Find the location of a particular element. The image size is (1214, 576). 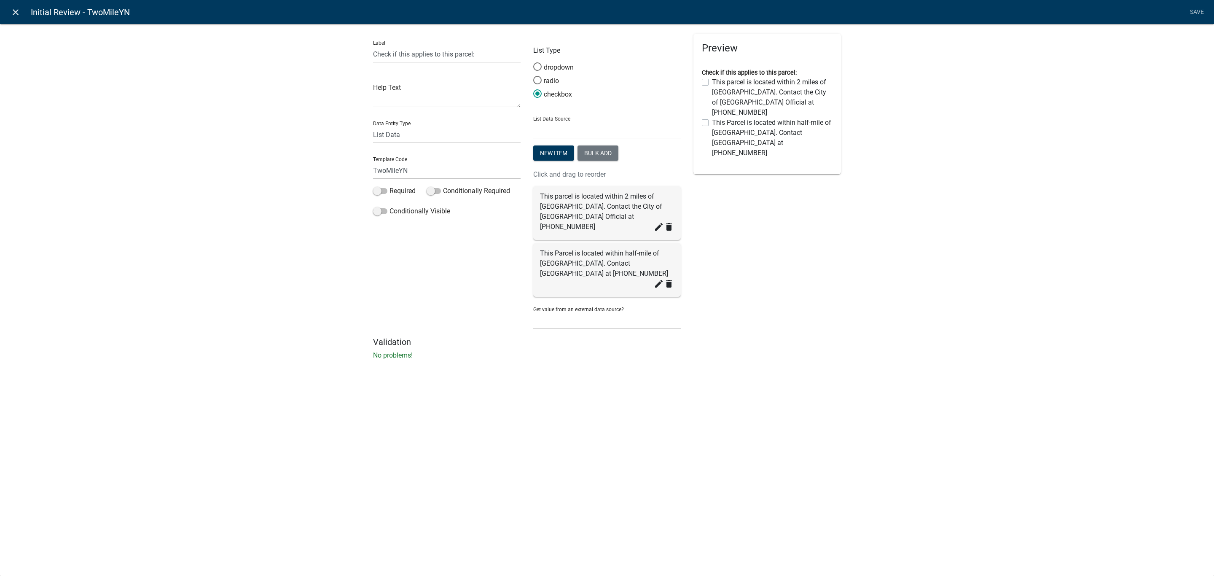

label: Check if this applies to this parcel: is located at coordinates (749, 73).